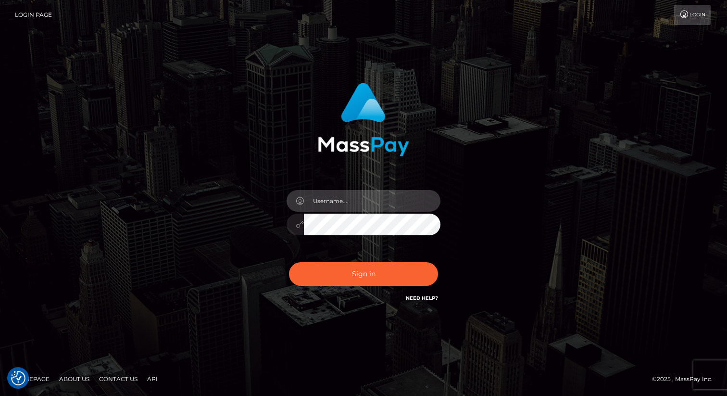 This screenshot has height=396, width=727. I want to click on a: Login Page, so click(33, 15).